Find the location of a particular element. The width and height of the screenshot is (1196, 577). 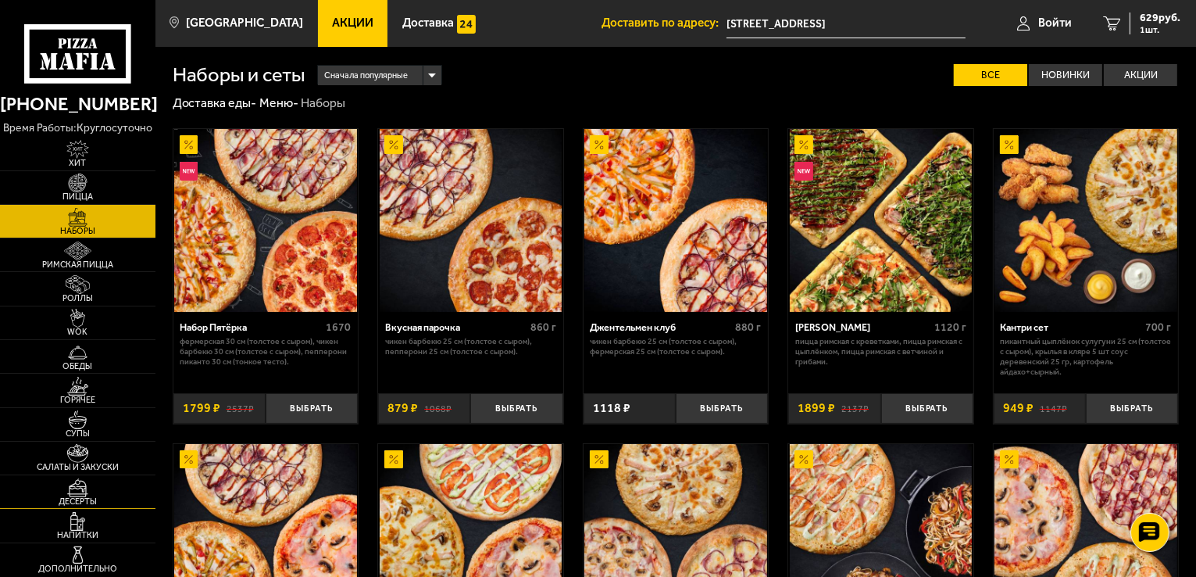

s: 1068 ₽ is located at coordinates (437, 408).